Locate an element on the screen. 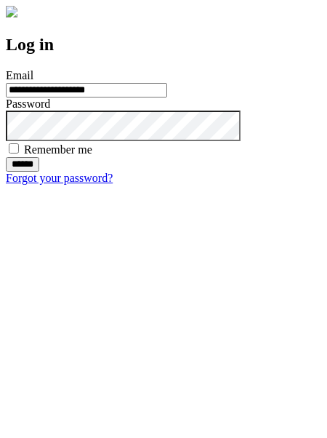  label: Remember me is located at coordinates (58, 149).